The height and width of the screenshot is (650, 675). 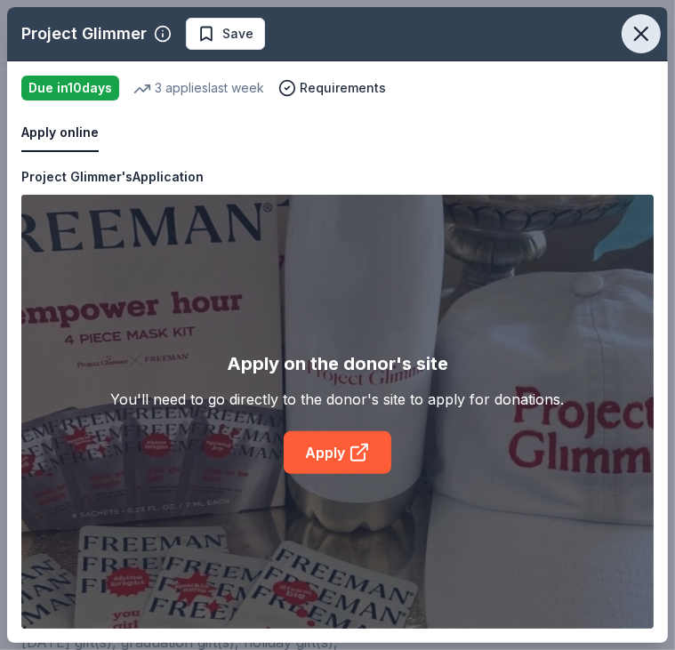 I want to click on a: Apply, so click(x=337, y=453).